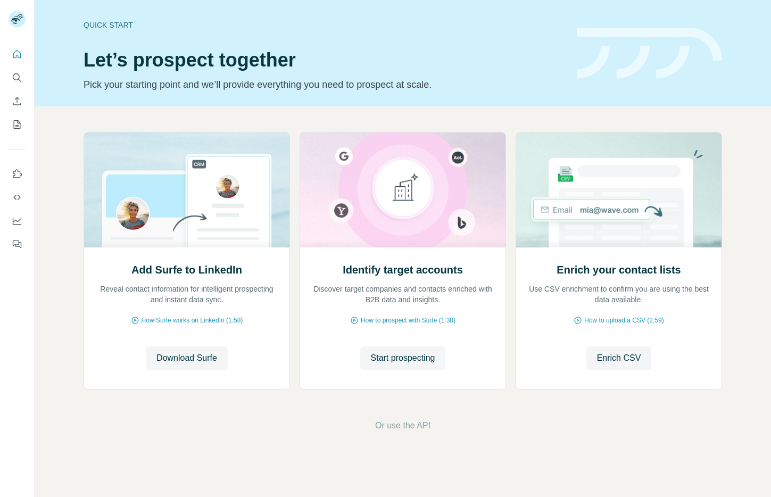  Describe the element at coordinates (17, 124) in the screenshot. I see `button: My lists` at that location.